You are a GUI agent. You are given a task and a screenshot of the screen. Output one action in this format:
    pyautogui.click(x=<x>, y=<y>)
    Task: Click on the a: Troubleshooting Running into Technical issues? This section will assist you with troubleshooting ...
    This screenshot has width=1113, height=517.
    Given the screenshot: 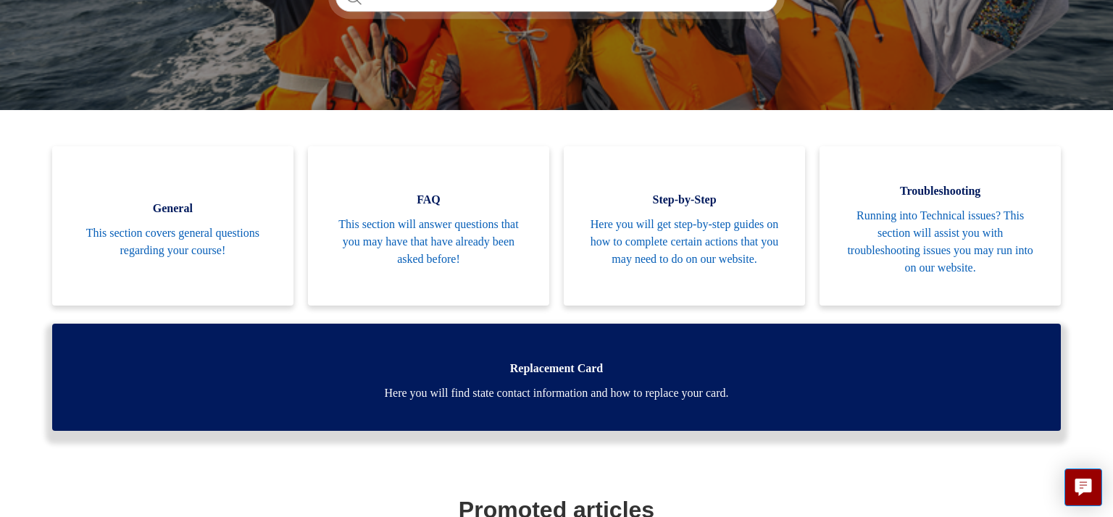 What is the action you would take?
    pyautogui.click(x=940, y=226)
    